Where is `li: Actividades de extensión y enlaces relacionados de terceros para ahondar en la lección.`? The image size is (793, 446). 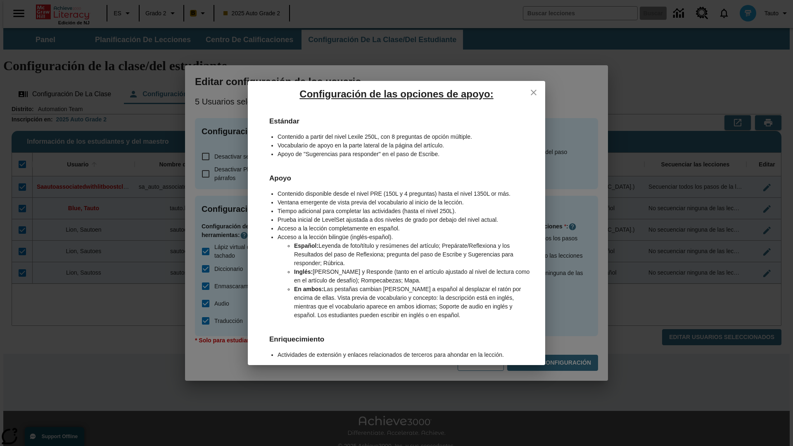 li: Actividades de extensión y enlaces relacionados de terceros para ahondar en la lección. is located at coordinates (405, 355).